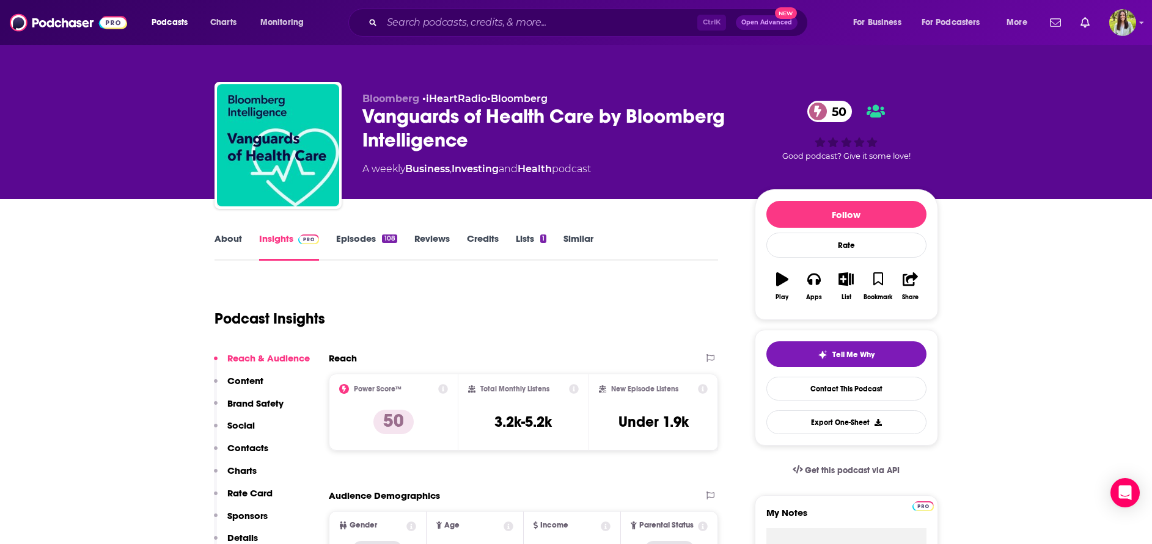  I want to click on p: Contacts, so click(247, 448).